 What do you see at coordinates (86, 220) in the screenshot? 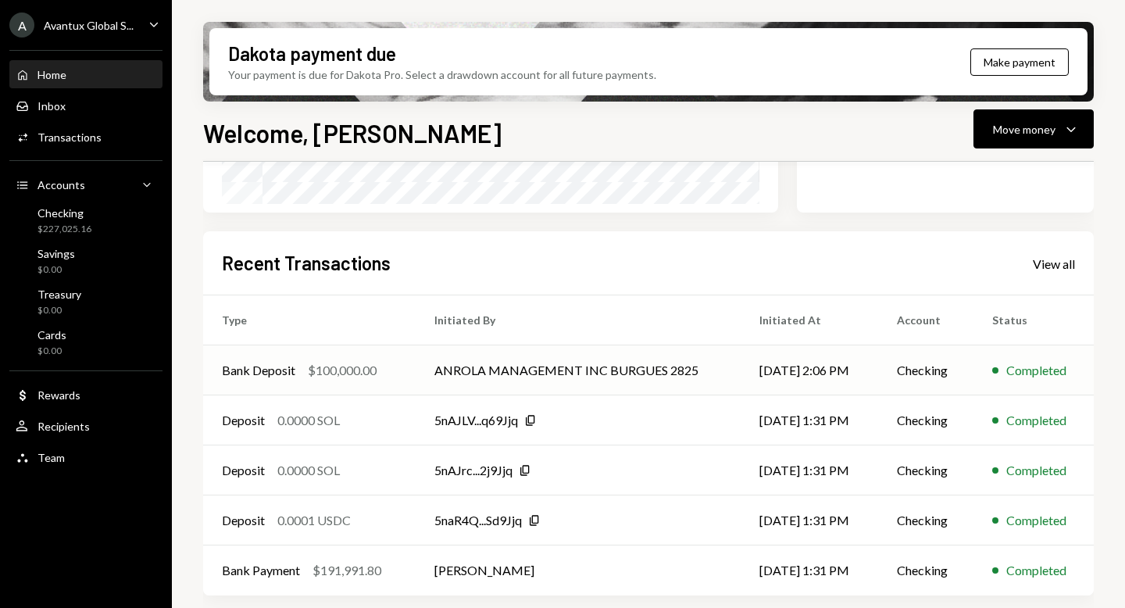
I see `a: Checking$227,025.16` at bounding box center [86, 220].